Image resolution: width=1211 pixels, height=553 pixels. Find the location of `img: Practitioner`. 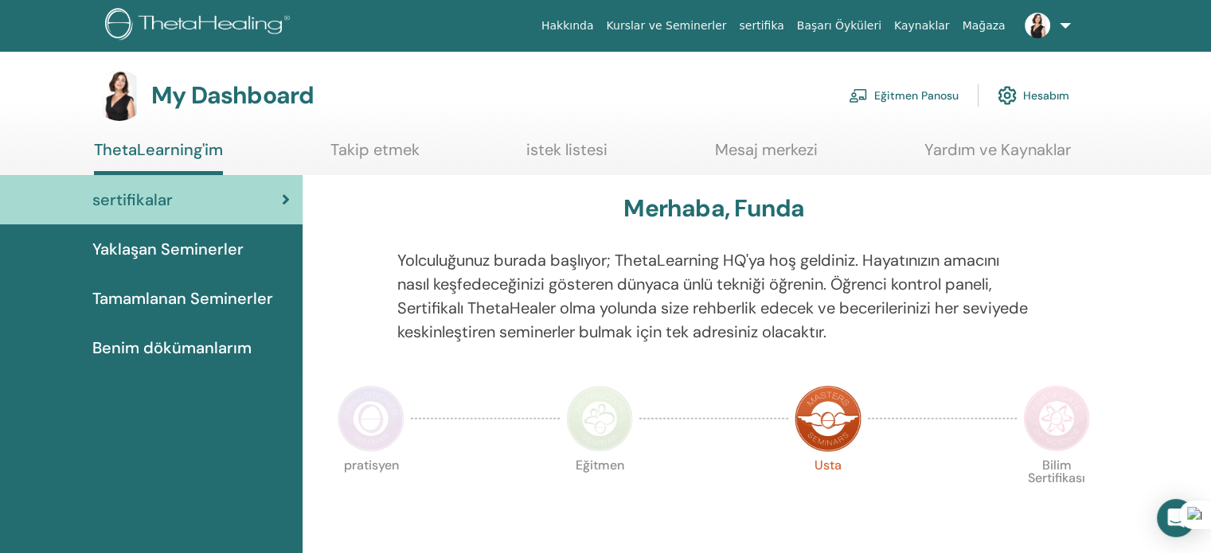

img: Practitioner is located at coordinates (371, 419).